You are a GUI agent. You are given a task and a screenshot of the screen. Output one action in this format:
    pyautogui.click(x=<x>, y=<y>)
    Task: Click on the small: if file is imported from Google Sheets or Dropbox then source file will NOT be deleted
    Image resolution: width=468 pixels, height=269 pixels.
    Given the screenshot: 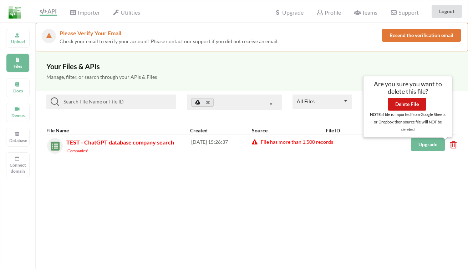 What is the action you would take?
    pyautogui.click(x=408, y=122)
    